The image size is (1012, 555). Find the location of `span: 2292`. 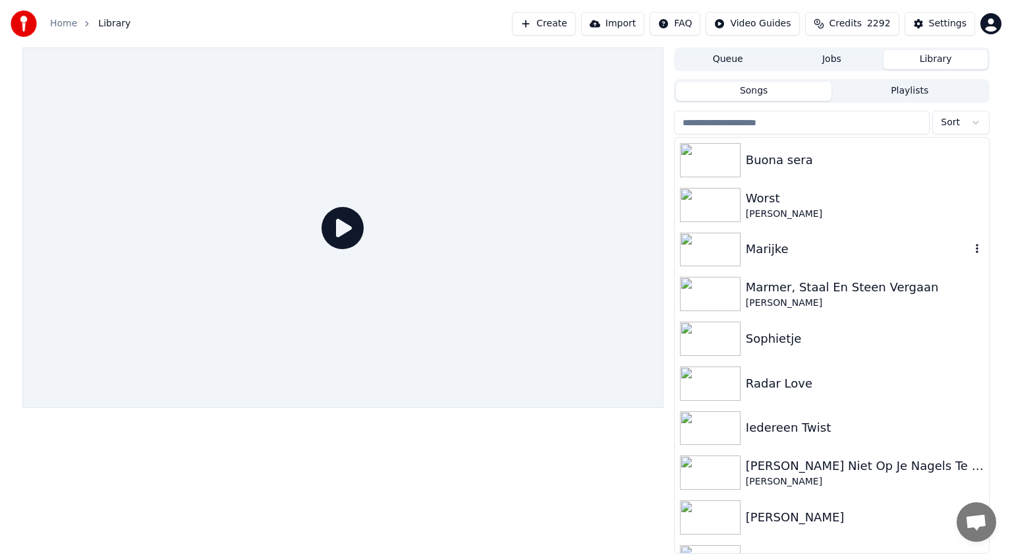

span: 2292 is located at coordinates (879, 24).